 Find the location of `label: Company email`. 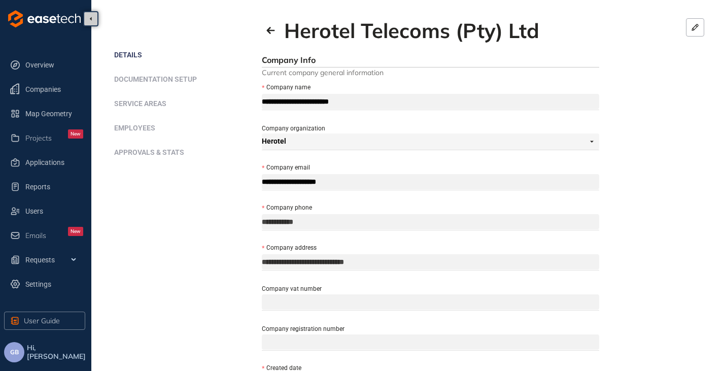

label: Company email is located at coordinates (286, 168).